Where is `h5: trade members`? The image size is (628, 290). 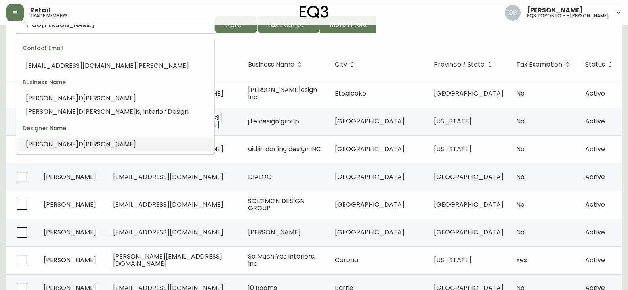 h5: trade members is located at coordinates (49, 16).